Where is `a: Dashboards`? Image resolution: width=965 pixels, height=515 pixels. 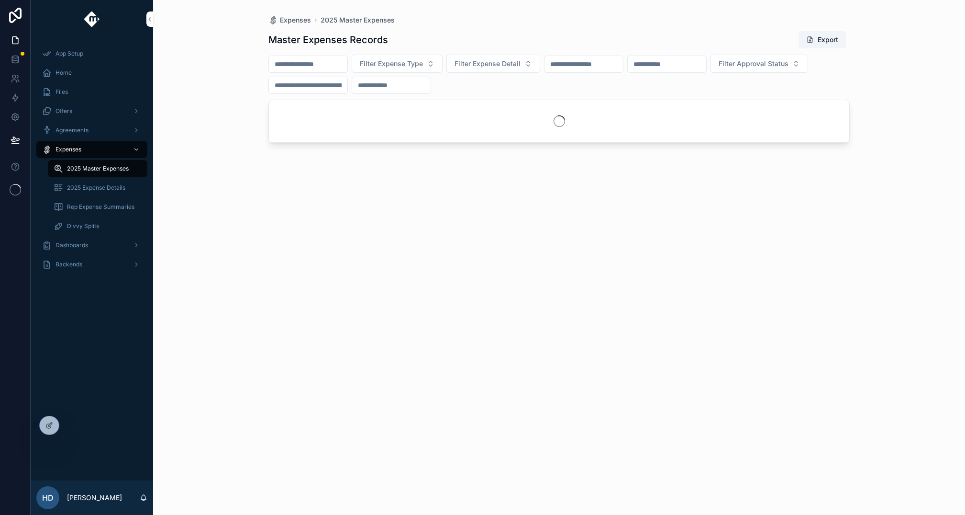 a: Dashboards is located at coordinates (92, 245).